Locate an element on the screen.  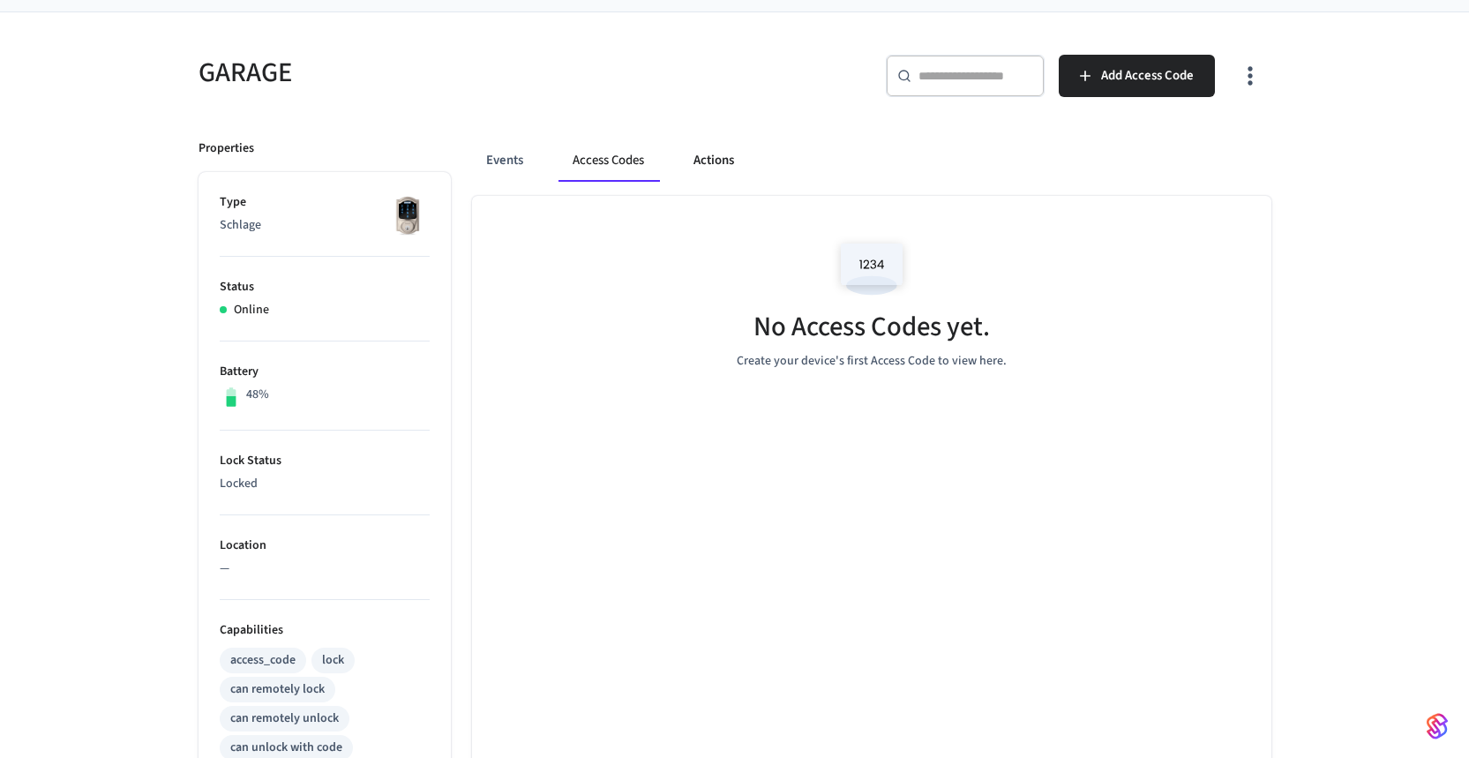
div: lock is located at coordinates (333, 660).